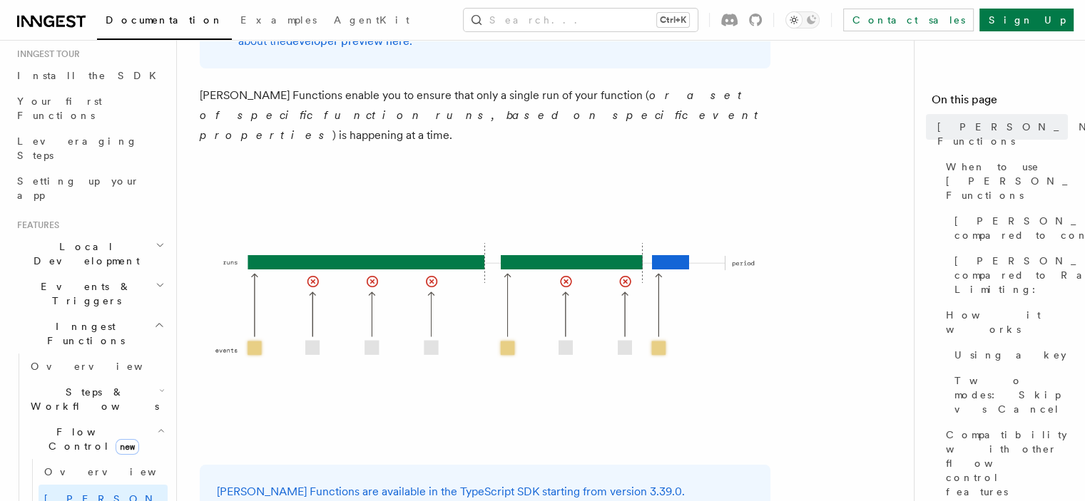 The image size is (1085, 501). Describe the element at coordinates (83, 334) in the screenshot. I see `span: Inngest Functions` at that location.